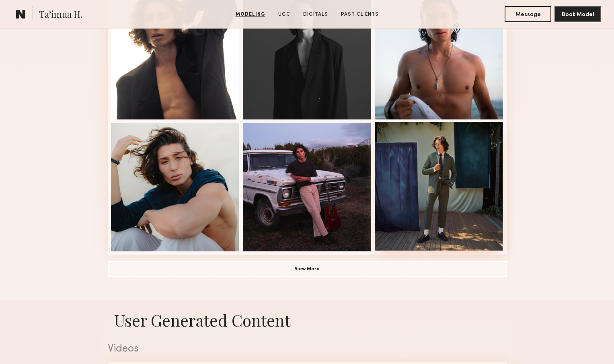 Image resolution: width=614 pixels, height=364 pixels. Describe the element at coordinates (360, 14) in the screenshot. I see `a: Past Clients` at that location.